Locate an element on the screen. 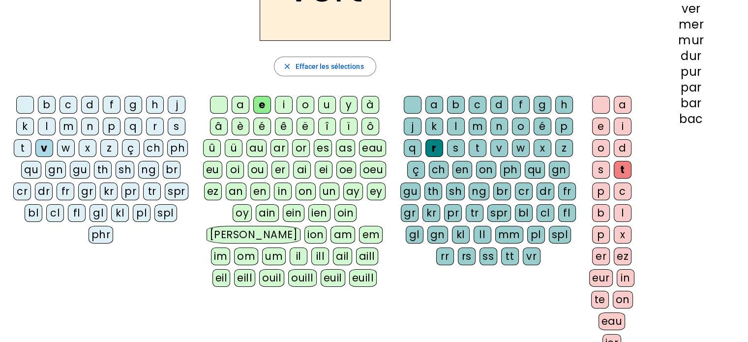  div: z is located at coordinates (564, 148).